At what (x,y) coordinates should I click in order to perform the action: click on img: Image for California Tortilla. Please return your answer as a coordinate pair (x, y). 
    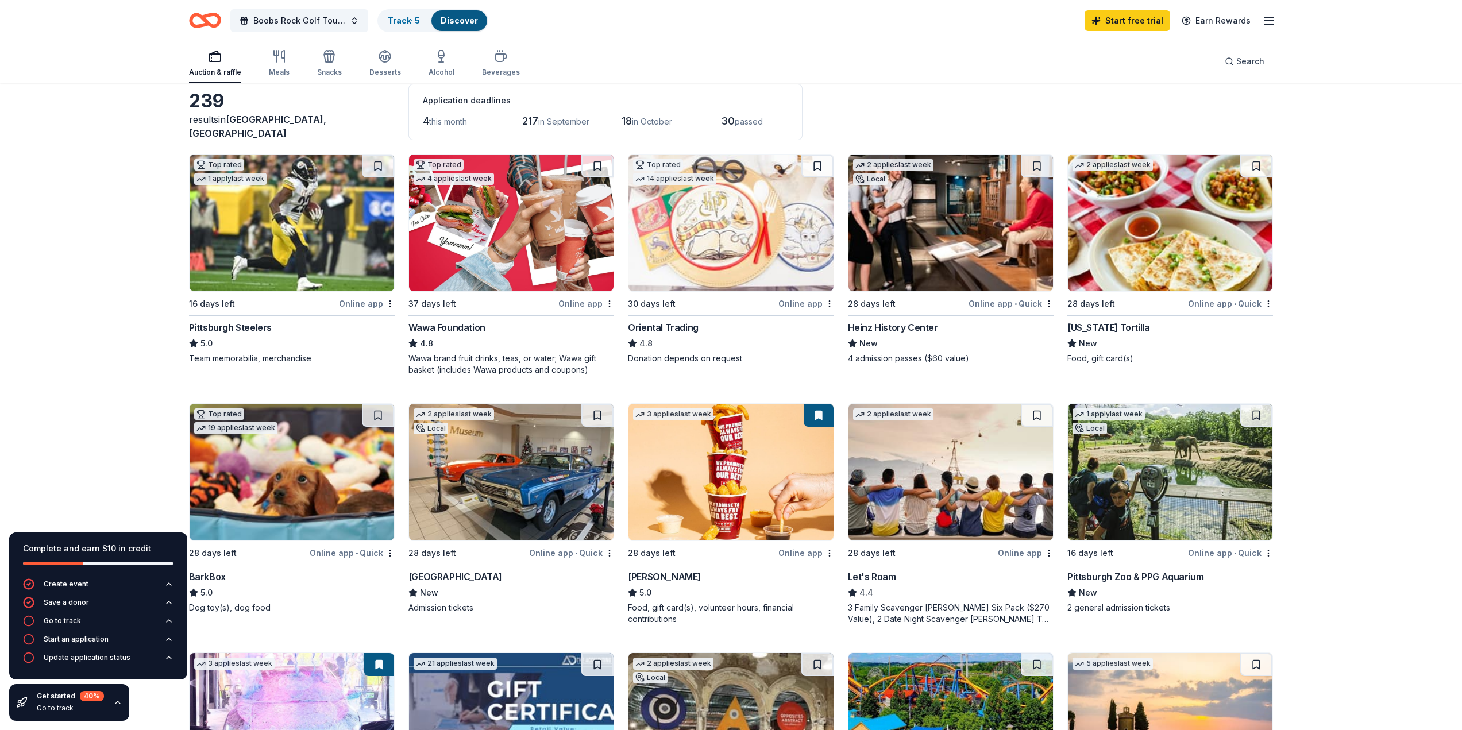
    Looking at the image, I should click on (1171, 223).